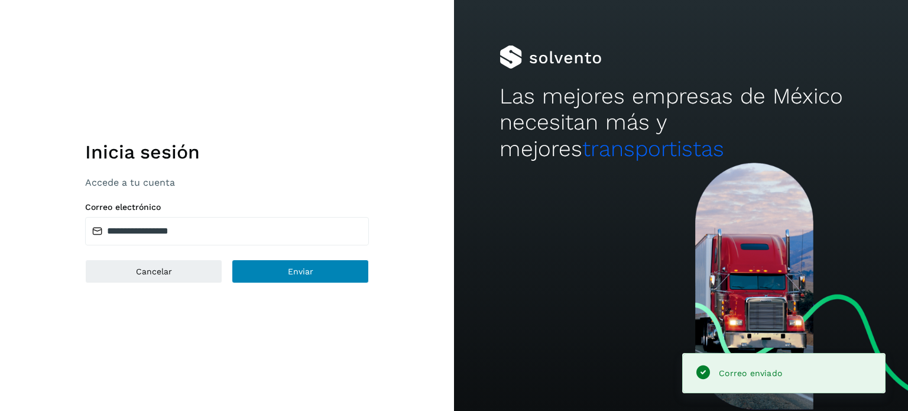 The width and height of the screenshot is (908, 411). I want to click on span: Enviar, so click(300, 271).